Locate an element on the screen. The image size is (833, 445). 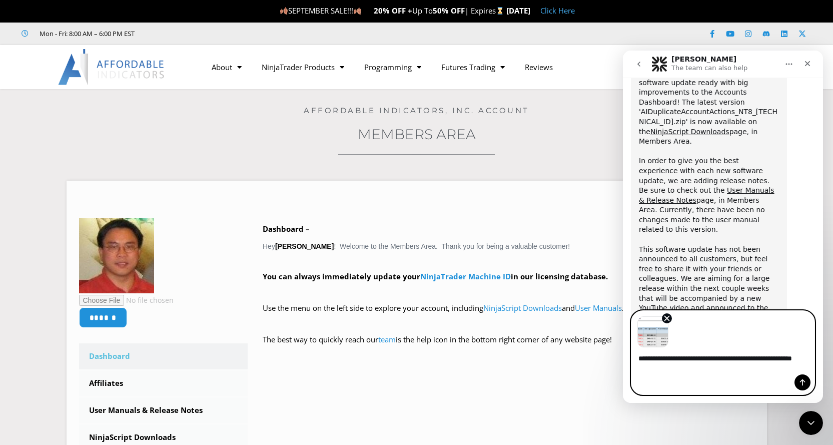
div: Close is located at coordinates (185, 13).